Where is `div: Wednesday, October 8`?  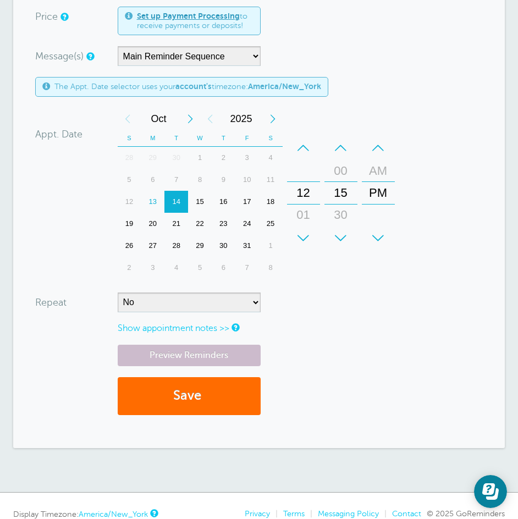 div: Wednesday, October 8 is located at coordinates (200, 180).